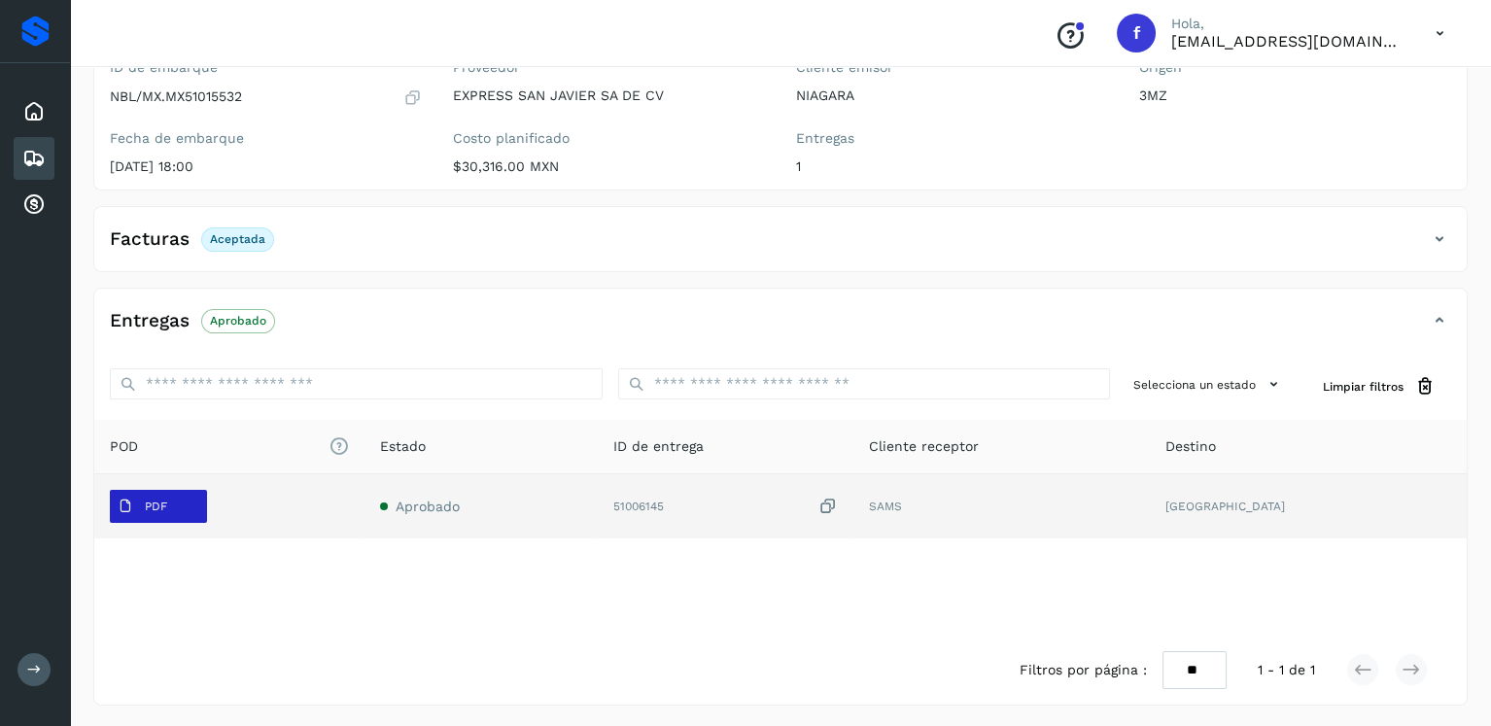  Describe the element at coordinates (1083, 670) in the screenshot. I see `span: Filtros por página :` at that location.